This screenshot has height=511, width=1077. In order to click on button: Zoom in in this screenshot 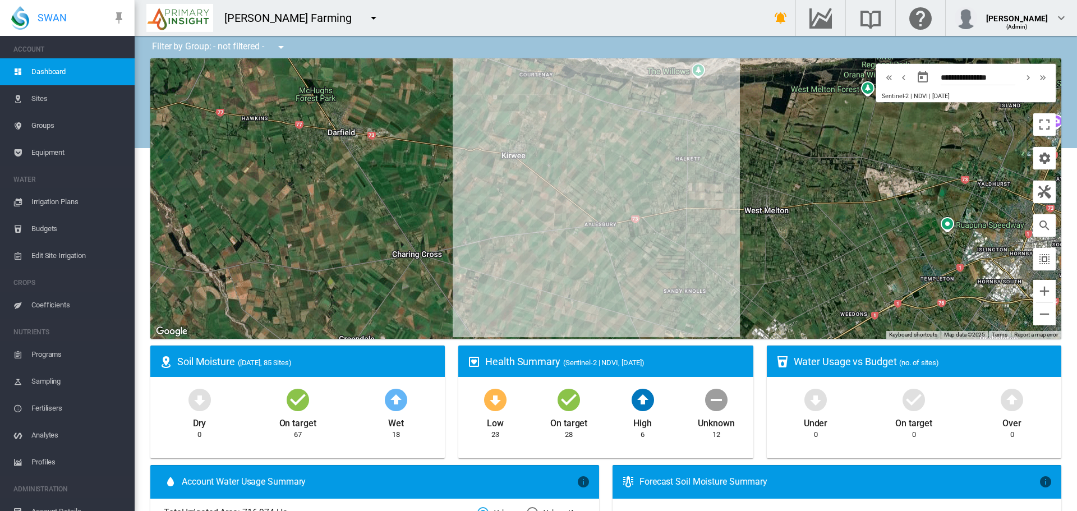, I will do `click(1045, 291)`.